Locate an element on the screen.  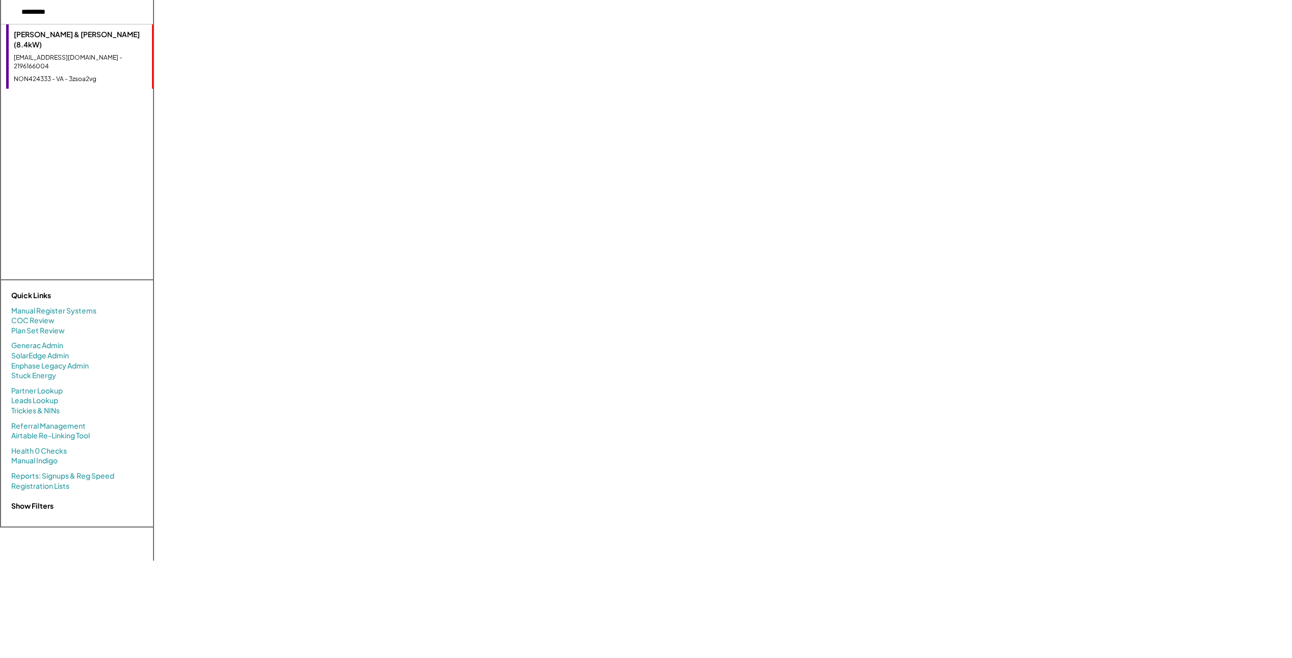
a: Referral Management is located at coordinates (48, 426).